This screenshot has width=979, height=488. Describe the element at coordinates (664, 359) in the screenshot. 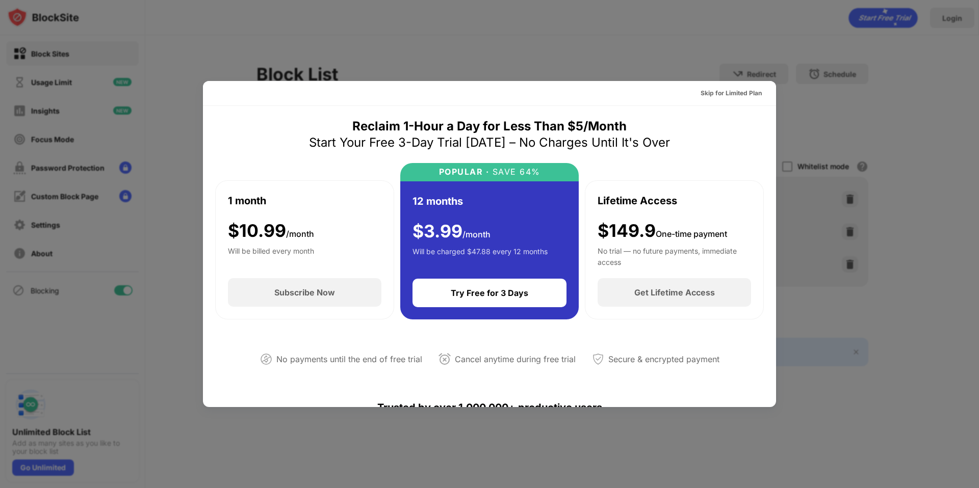

I see `div: Secure & encrypted payment` at that location.